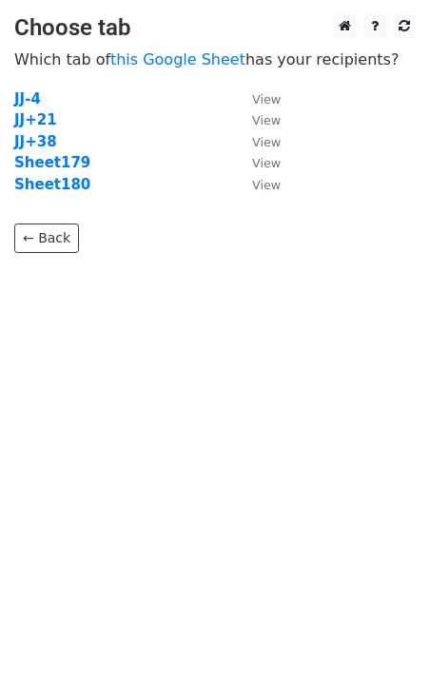  Describe the element at coordinates (52, 163) in the screenshot. I see `strong: Sheet179` at that location.